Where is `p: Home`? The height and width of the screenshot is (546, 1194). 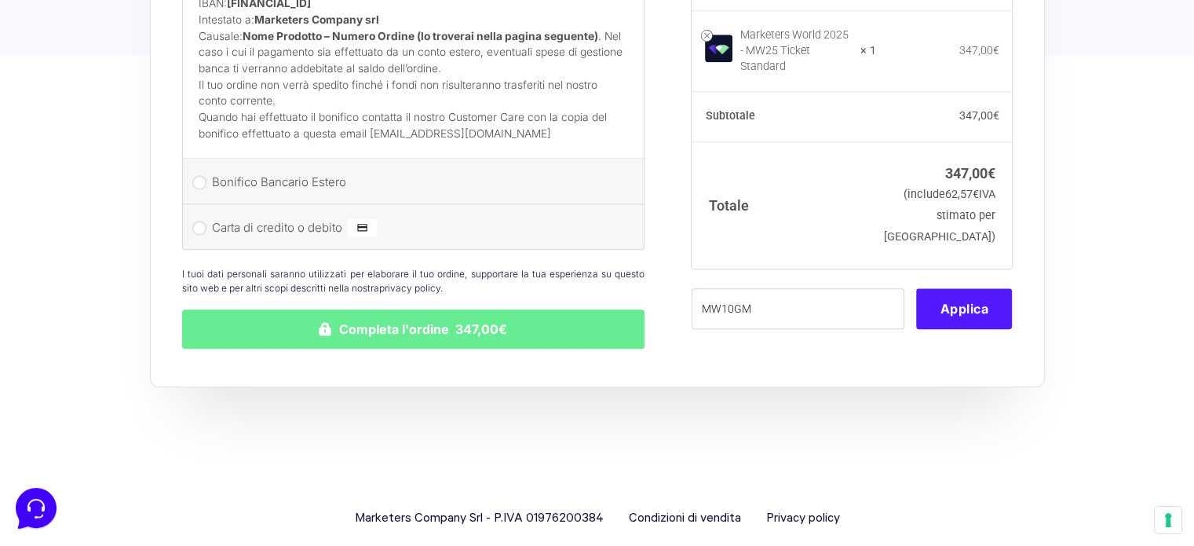
p: Home is located at coordinates (60, 430).